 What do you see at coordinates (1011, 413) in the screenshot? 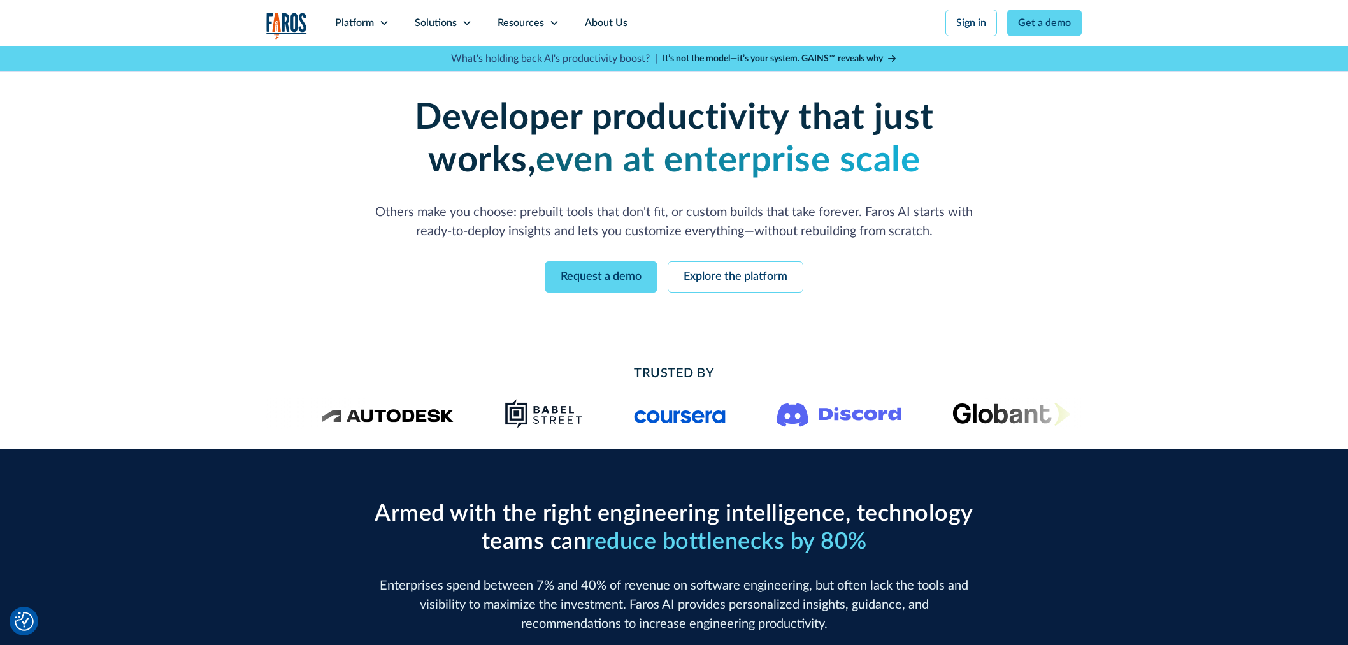
I see `img: Globant's logo` at bounding box center [1011, 413].